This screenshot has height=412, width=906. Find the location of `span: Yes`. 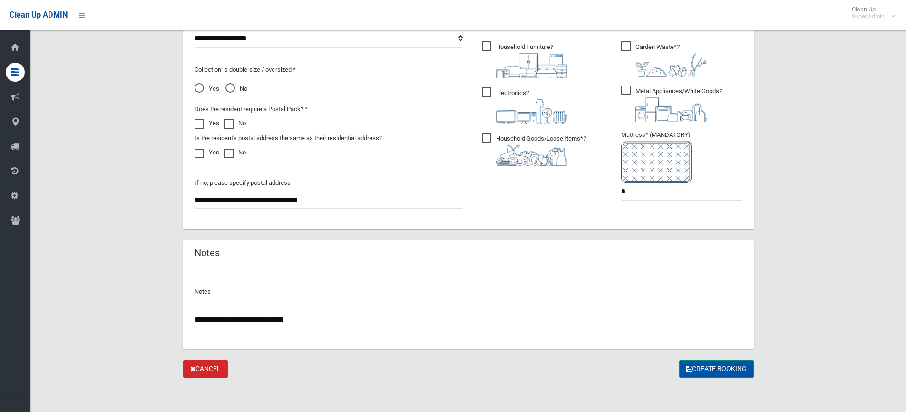

span: Yes is located at coordinates (207, 89).